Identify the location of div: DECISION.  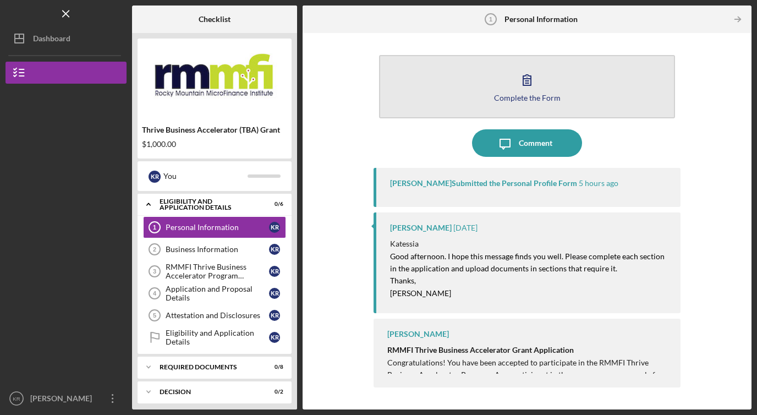
(207, 392).